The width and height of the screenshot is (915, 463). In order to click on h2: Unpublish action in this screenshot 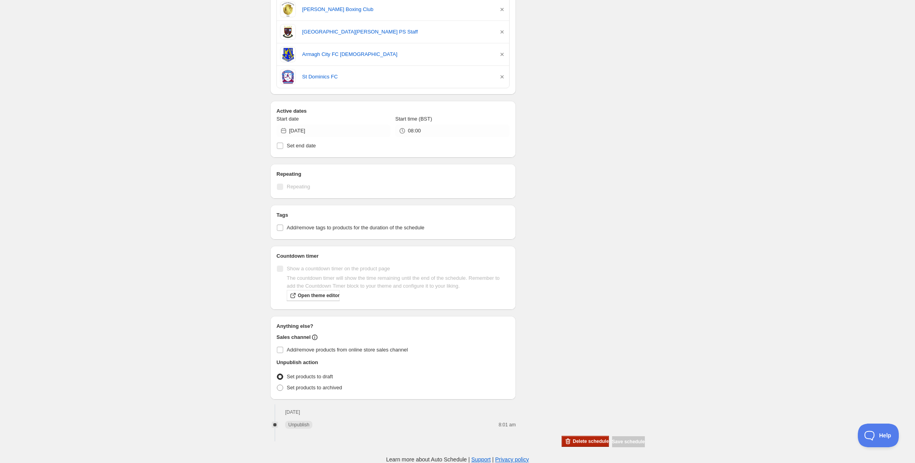, I will do `click(297, 363)`.